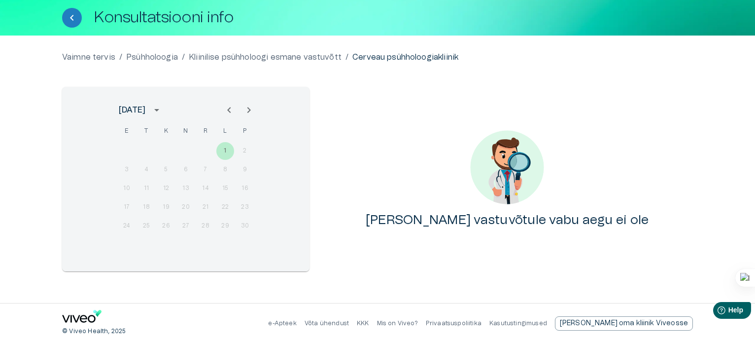  Describe the element at coordinates (58, 12) in the screenshot. I see `span: Help` at that location.